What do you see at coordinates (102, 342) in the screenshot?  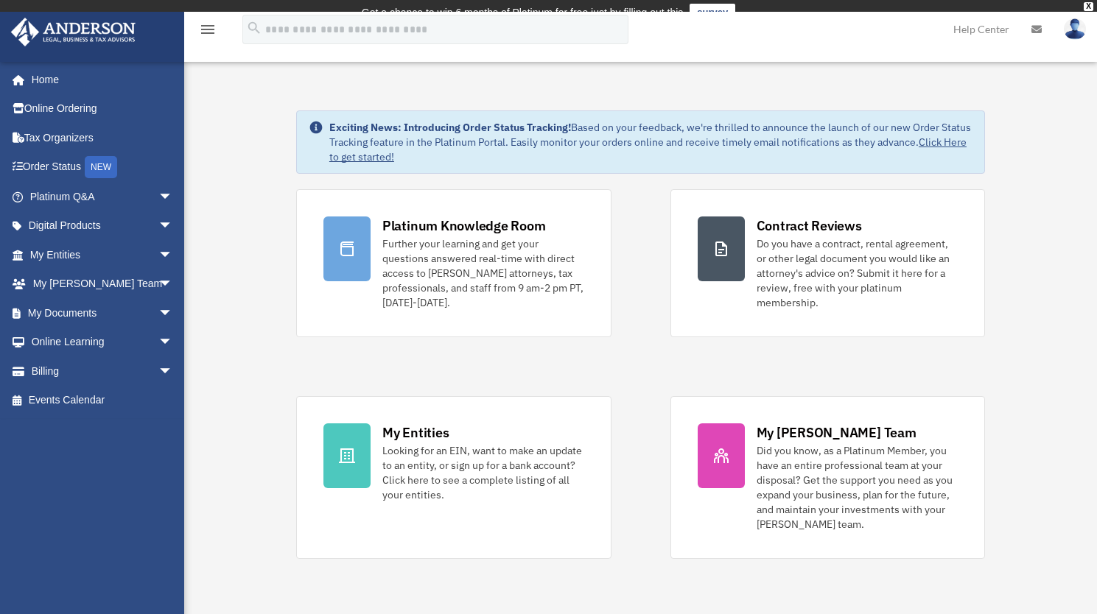 I see `a: Online Learningarrow_drop_down` at bounding box center [102, 342].